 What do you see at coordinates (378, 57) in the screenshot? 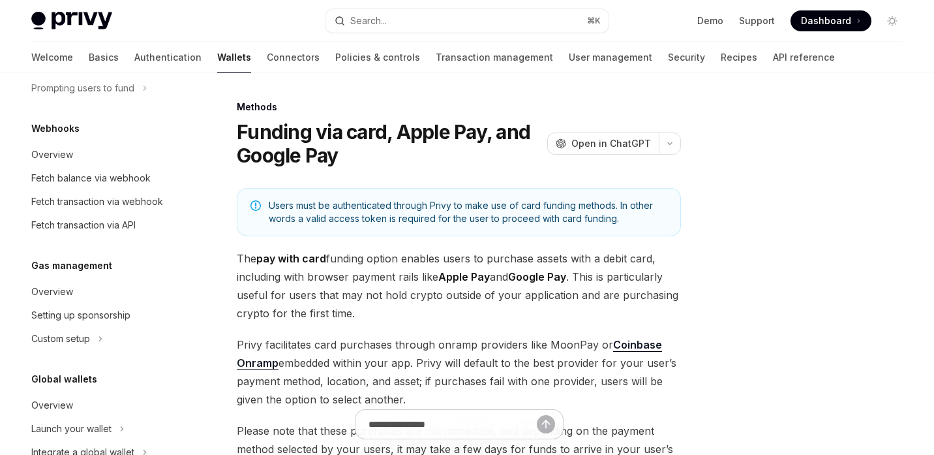
I see `a: Policies & controls` at bounding box center [378, 57].